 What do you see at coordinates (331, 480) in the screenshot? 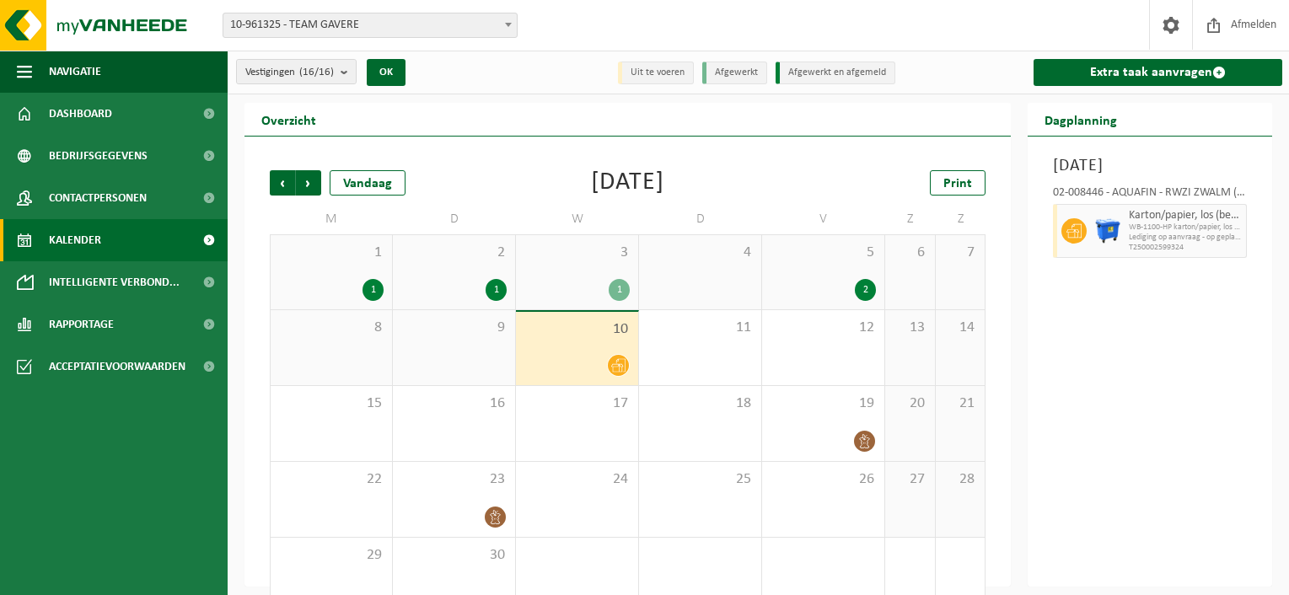
I see `span: 22` at bounding box center [331, 480].